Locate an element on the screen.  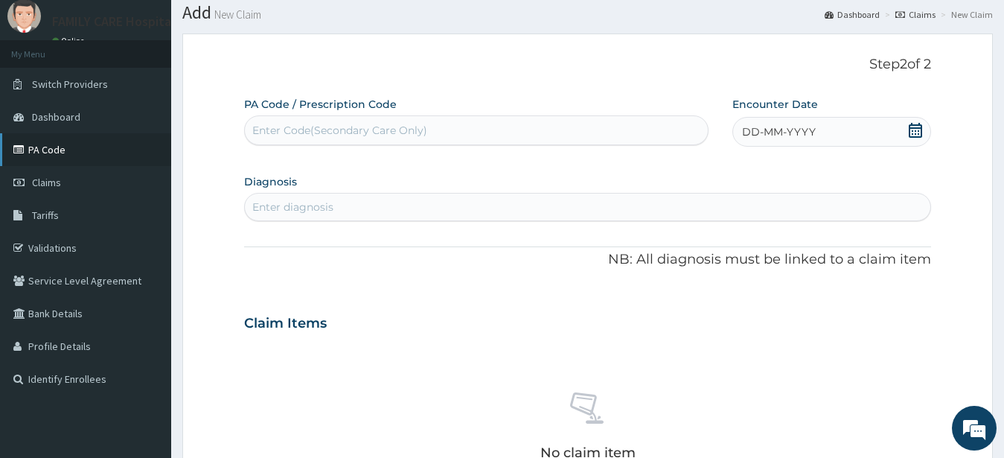
img: d_794563401_company_1708531726252_794563401 is located at coordinates (44, 93).